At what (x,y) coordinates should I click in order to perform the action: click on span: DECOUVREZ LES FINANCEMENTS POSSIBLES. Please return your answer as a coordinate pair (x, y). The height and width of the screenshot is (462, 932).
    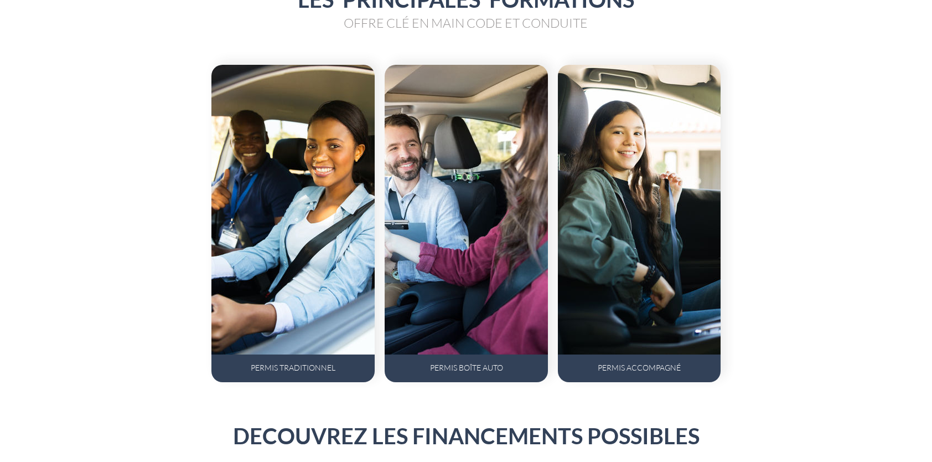
    Looking at the image, I should click on (466, 436).